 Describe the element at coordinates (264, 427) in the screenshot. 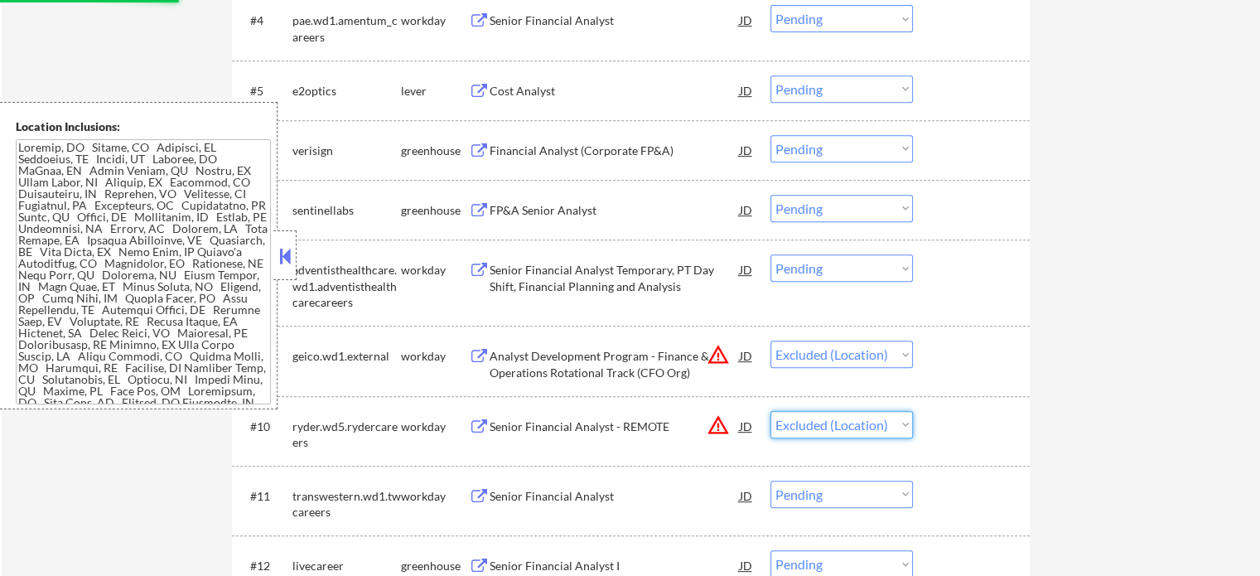

I see `div: #10` at that location.